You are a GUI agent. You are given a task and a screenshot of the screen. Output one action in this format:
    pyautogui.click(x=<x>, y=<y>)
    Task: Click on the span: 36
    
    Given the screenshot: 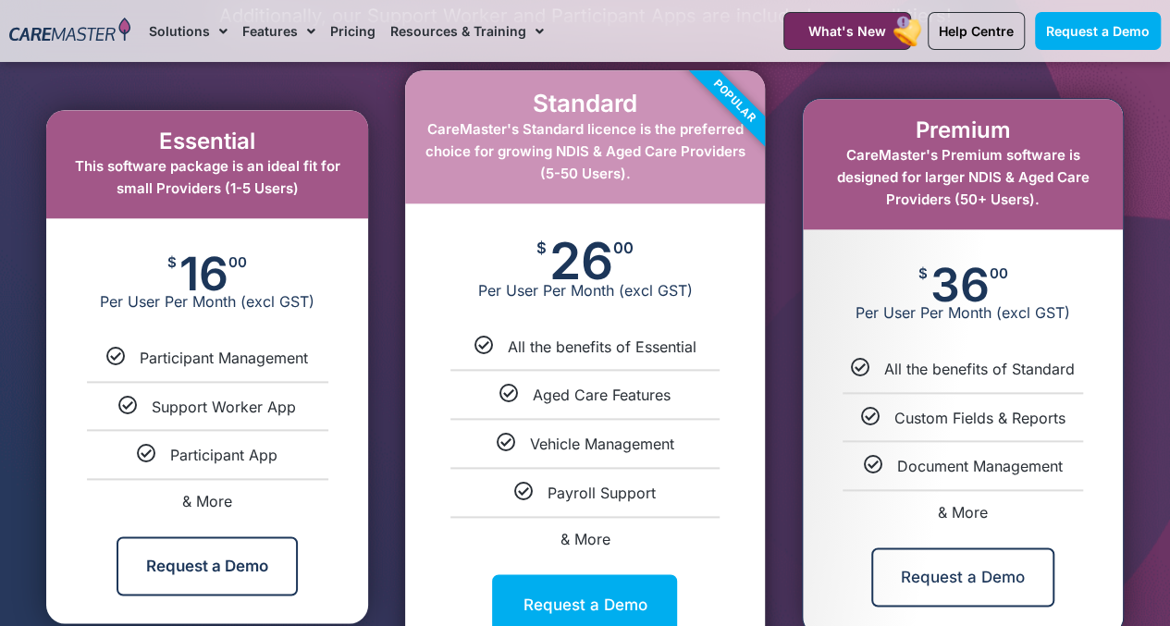 What is the action you would take?
    pyautogui.click(x=959, y=285)
    